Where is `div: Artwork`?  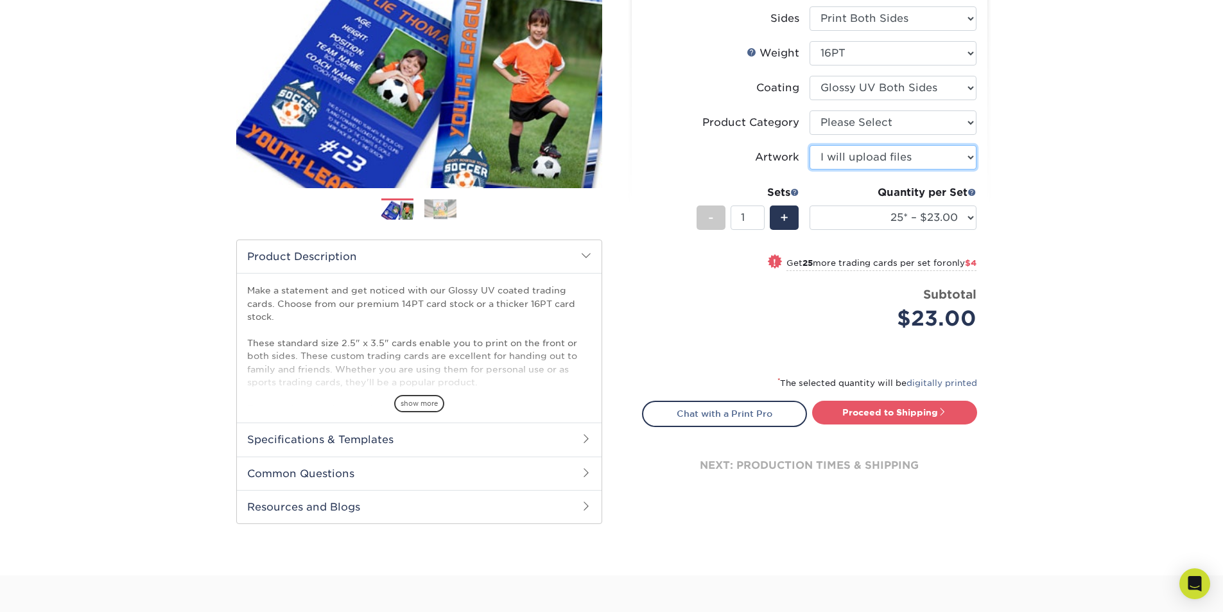 div: Artwork is located at coordinates (777, 157).